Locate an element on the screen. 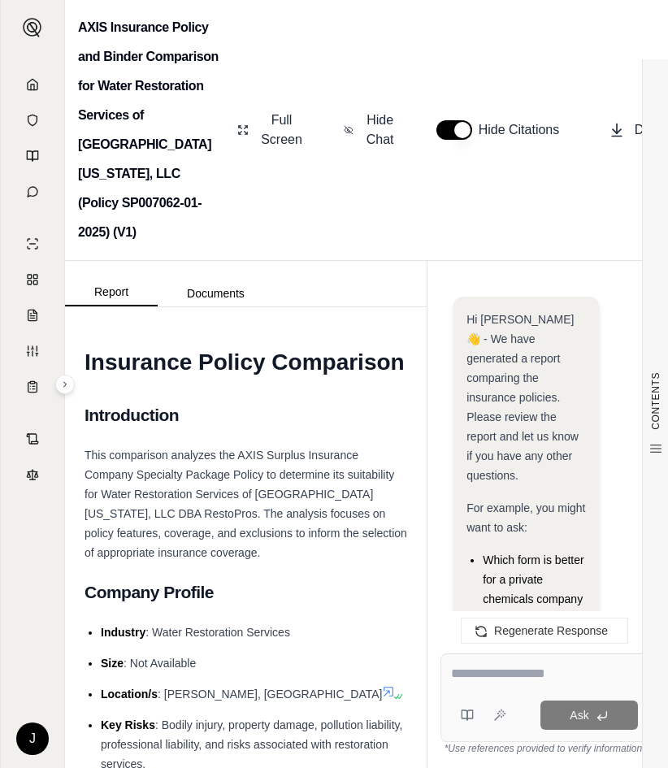  span: CONTENTS is located at coordinates (655, 400).